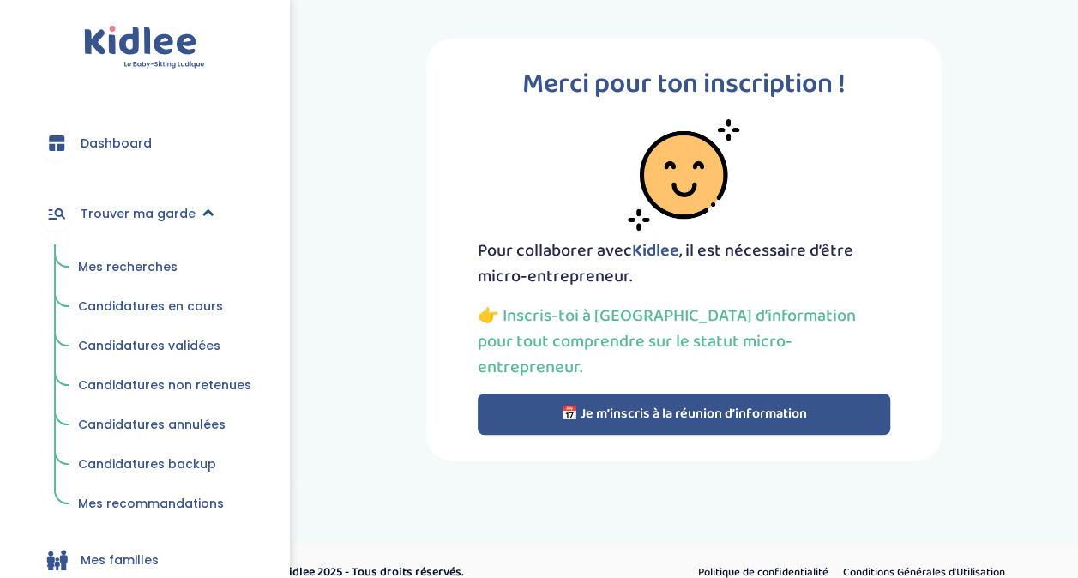 The height and width of the screenshot is (578, 1078). I want to click on a: Candidatures backup, so click(165, 465).